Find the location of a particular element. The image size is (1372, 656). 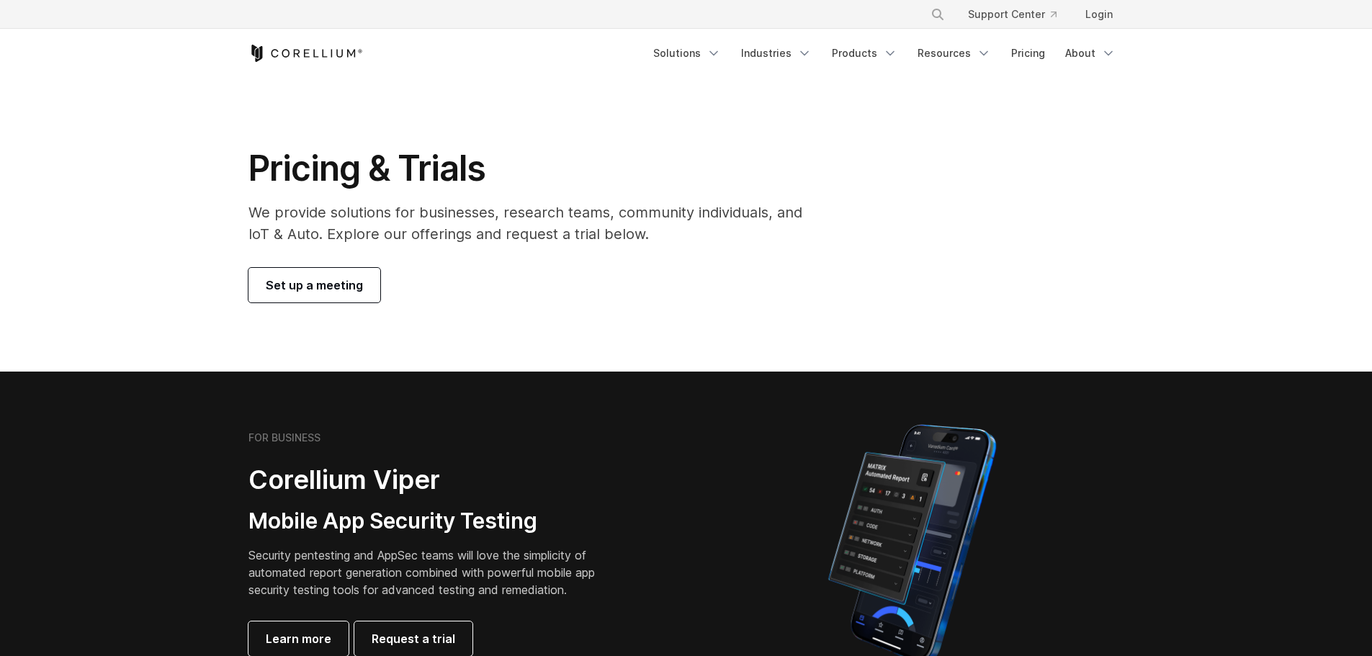

h2: Corellium Viper is located at coordinates (433, 480).